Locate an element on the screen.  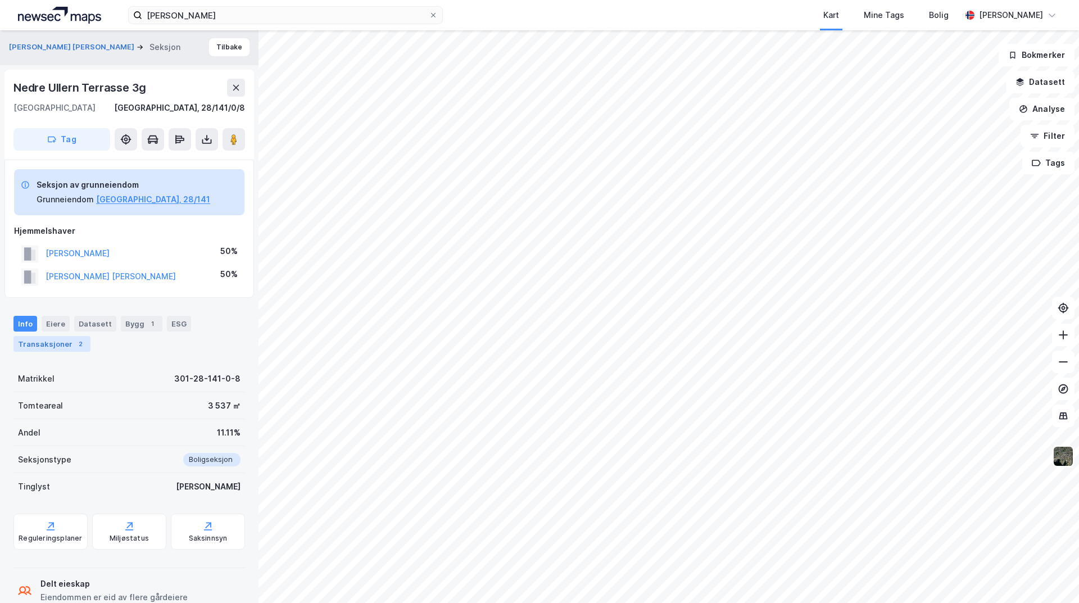
button: Bokmerker is located at coordinates (1037, 55).